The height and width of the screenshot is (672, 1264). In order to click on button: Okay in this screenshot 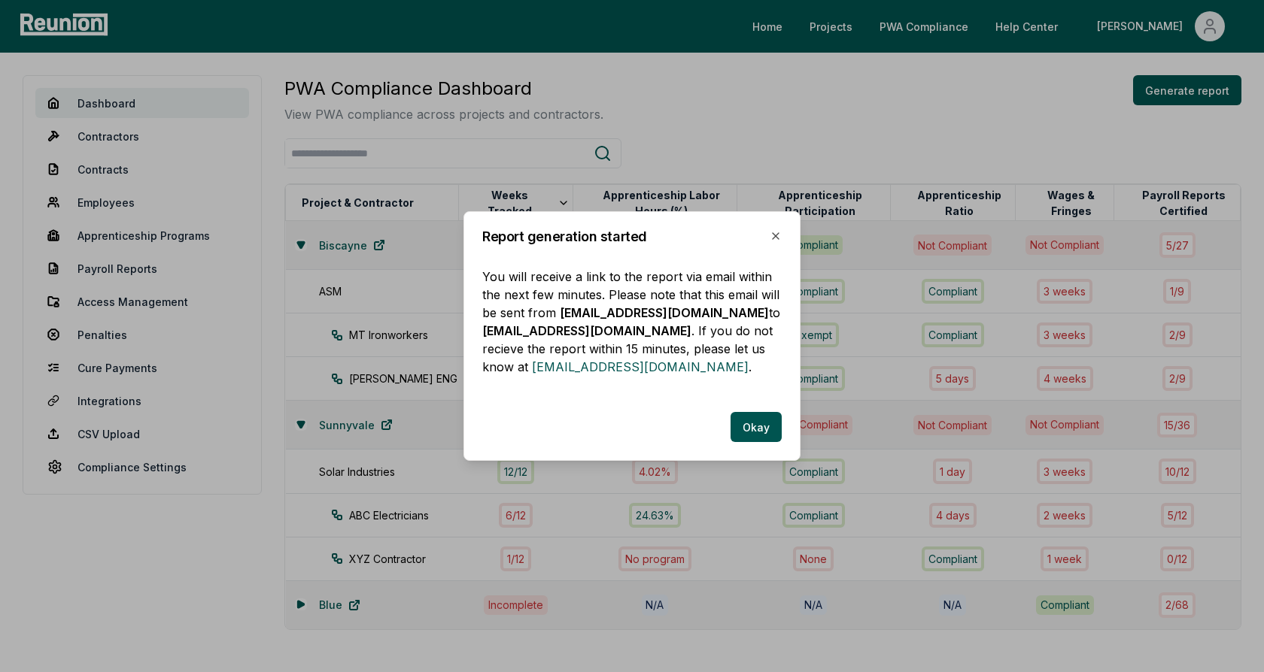, I will do `click(756, 427)`.